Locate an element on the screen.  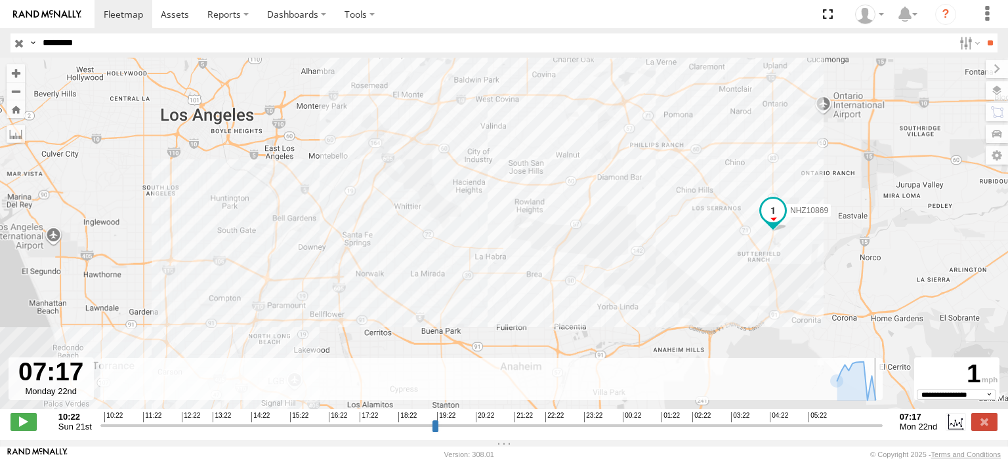
label: Measure is located at coordinates (16, 134).